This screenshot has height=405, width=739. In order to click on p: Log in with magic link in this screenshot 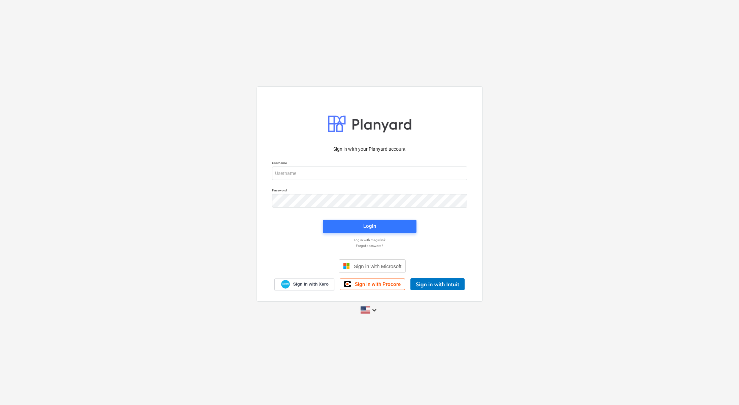, I will do `click(370, 240)`.